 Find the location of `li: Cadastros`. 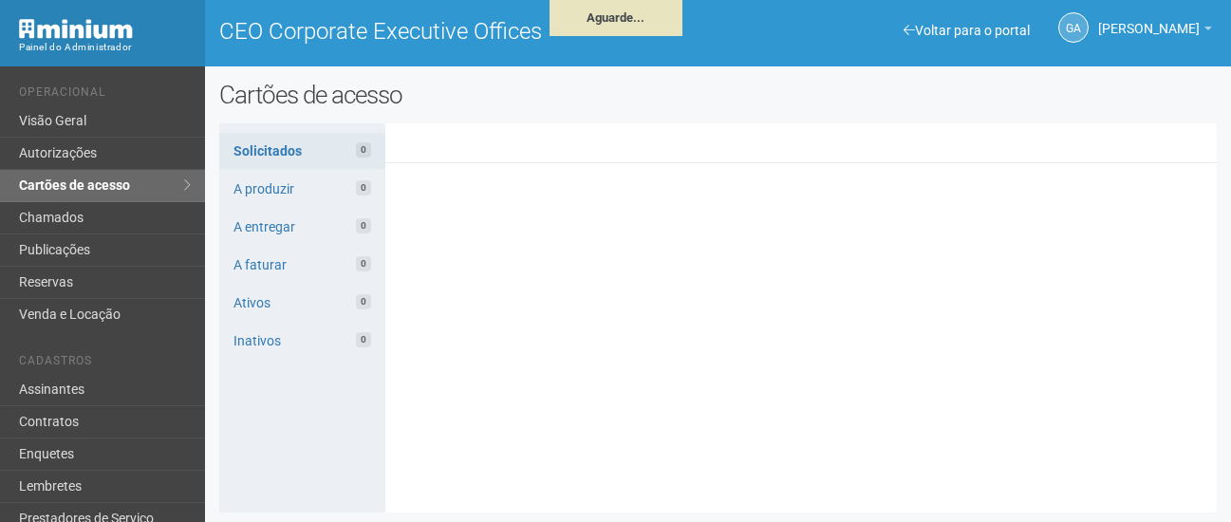

li: Cadastros is located at coordinates (104, 363).